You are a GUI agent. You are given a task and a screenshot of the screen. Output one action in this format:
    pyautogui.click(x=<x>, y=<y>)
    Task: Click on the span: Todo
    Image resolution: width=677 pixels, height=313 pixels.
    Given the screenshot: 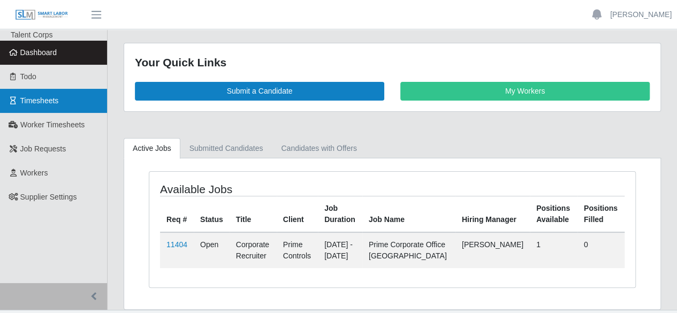 What is the action you would take?
    pyautogui.click(x=28, y=77)
    